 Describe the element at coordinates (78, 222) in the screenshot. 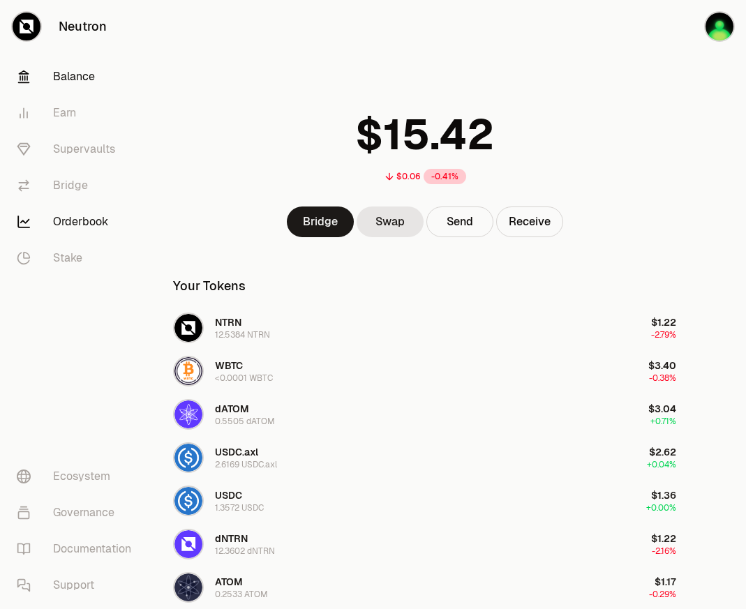

I see `a: Orderbook` at that location.